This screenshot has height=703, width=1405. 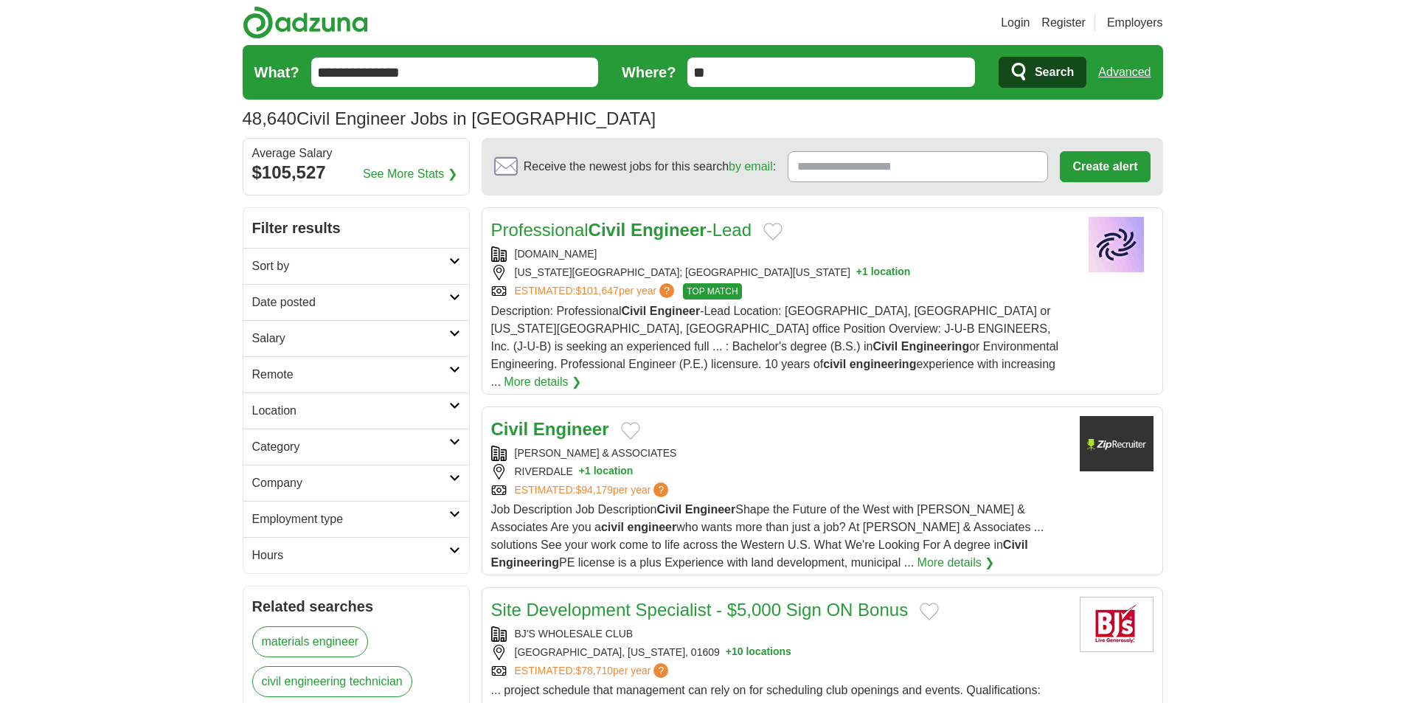 I want to click on a: See More Stats ❯, so click(x=410, y=174).